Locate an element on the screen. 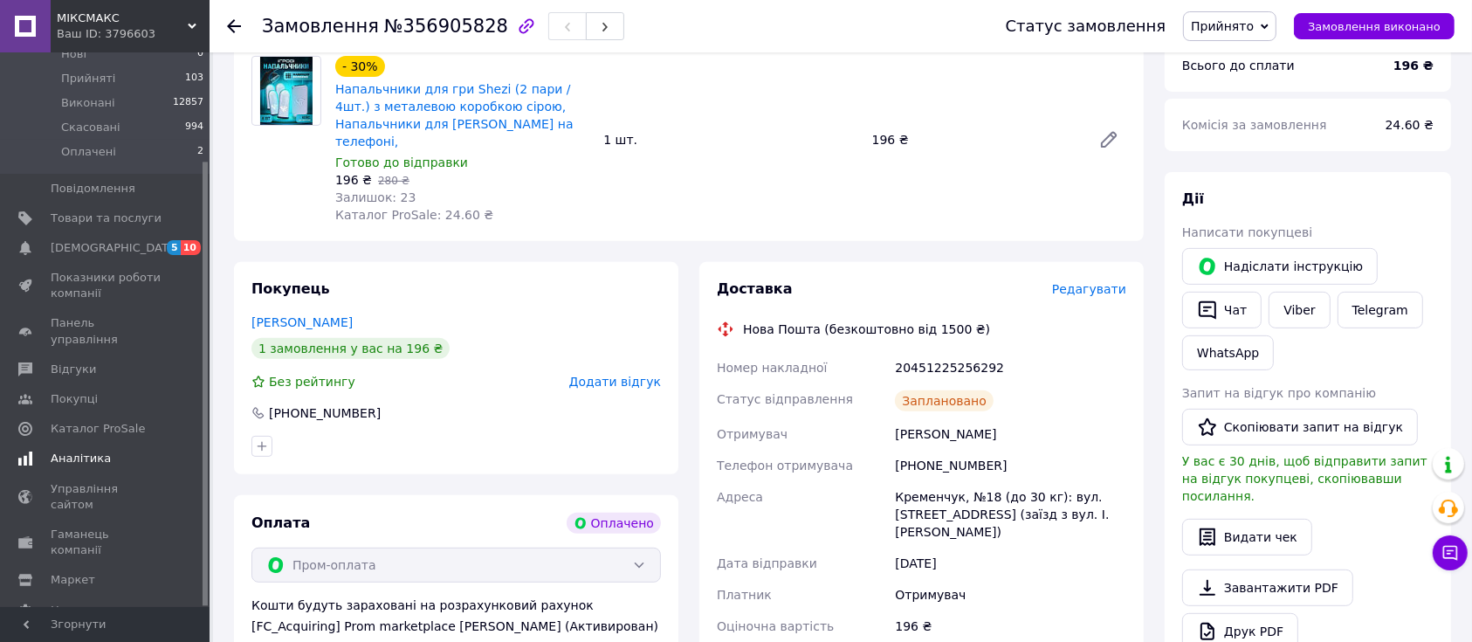 The width and height of the screenshot is (1472, 642). span: Дії is located at coordinates (1193, 198).